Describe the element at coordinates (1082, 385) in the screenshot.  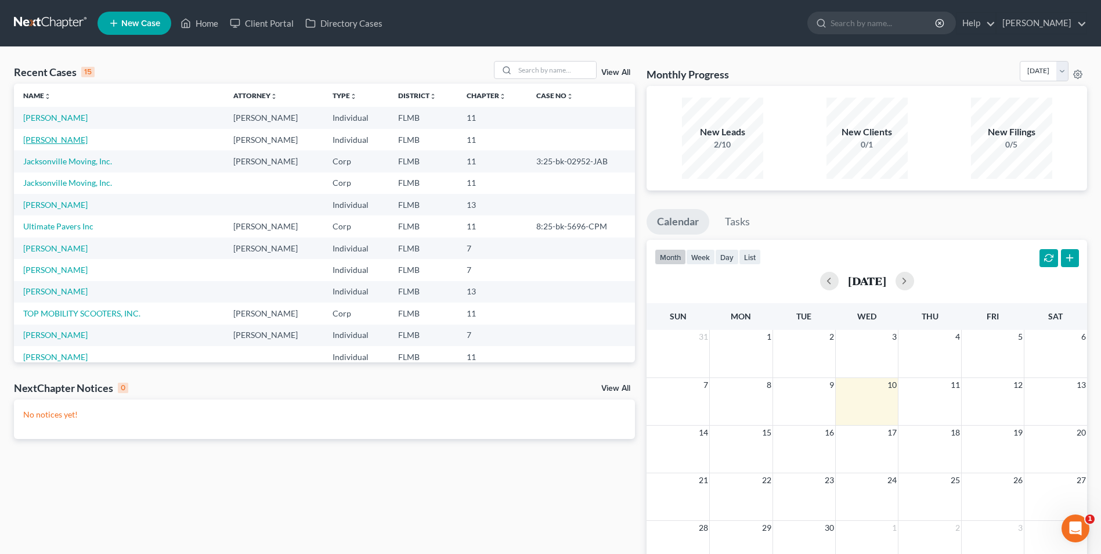
I see `span: 13` at that location.